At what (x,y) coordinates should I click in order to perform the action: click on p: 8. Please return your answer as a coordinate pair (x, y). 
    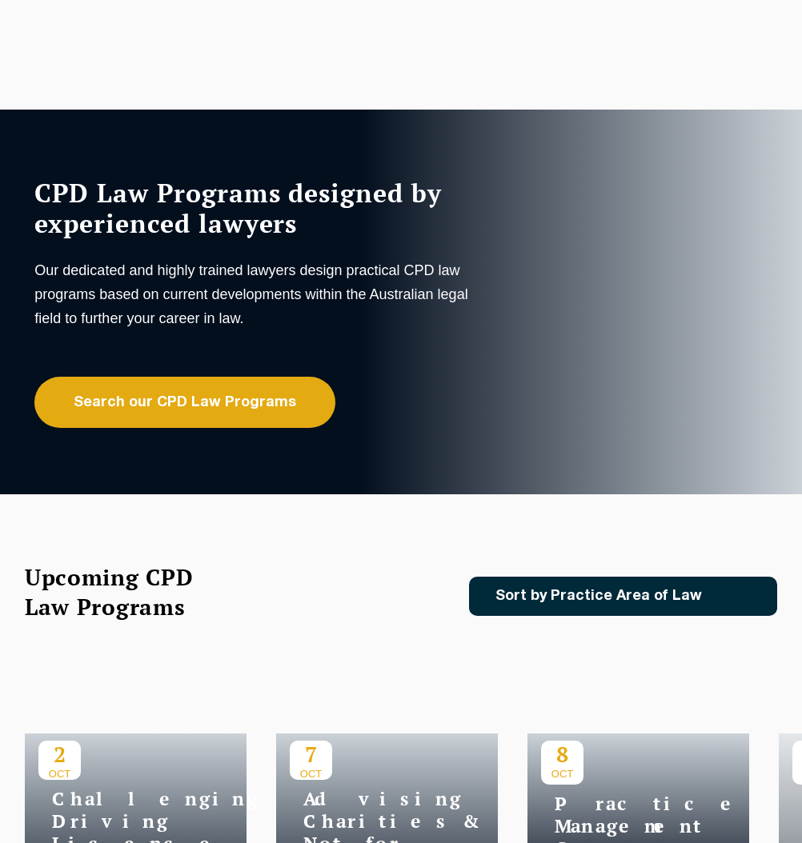
    Looking at the image, I should click on (562, 755).